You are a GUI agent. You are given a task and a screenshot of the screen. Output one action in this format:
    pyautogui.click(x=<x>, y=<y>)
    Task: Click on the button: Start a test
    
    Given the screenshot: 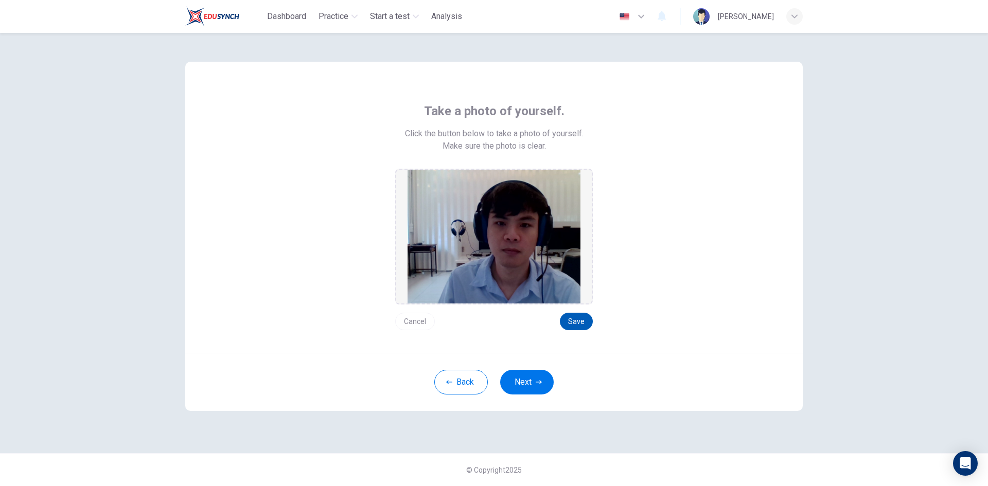 What is the action you would take?
    pyautogui.click(x=394, y=16)
    